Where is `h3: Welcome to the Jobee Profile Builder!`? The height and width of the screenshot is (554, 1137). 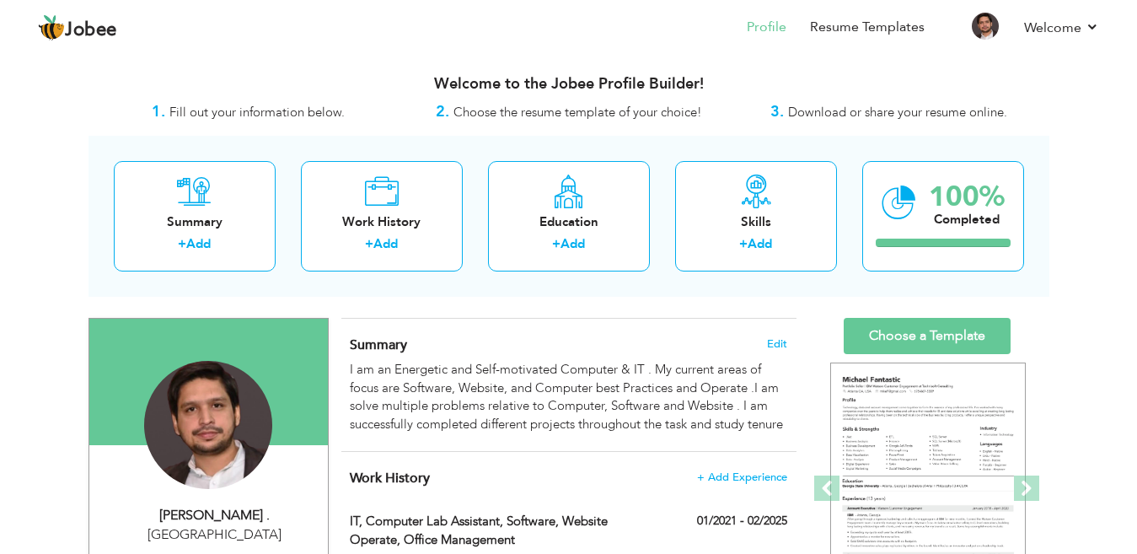
h3: Welcome to the Jobee Profile Builder! is located at coordinates (569, 84).